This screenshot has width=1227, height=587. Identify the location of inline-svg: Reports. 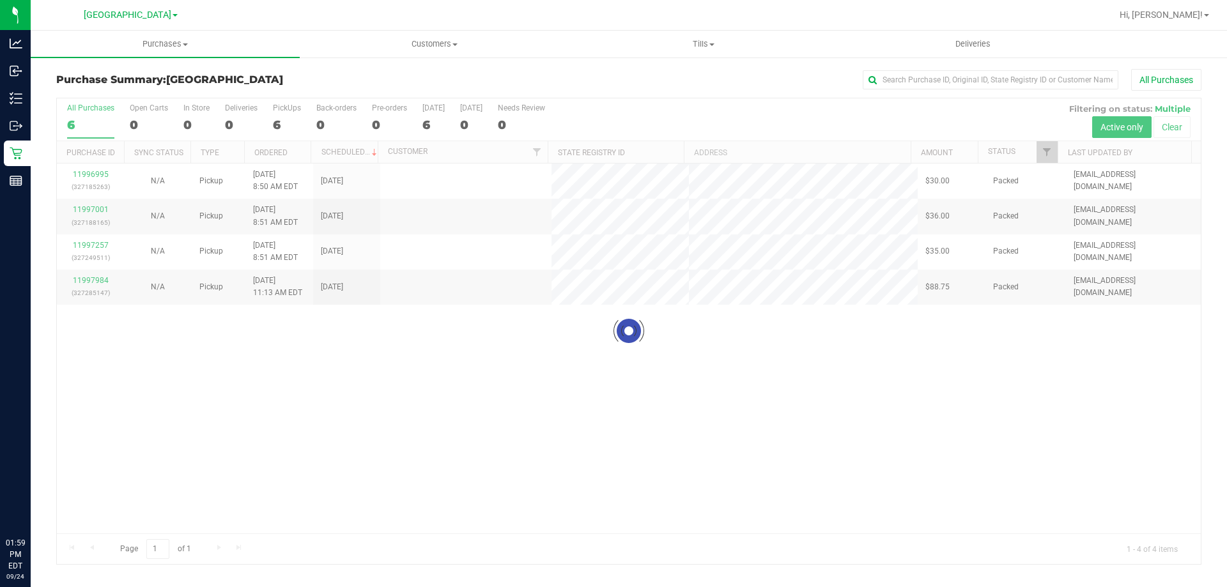
(16, 181).